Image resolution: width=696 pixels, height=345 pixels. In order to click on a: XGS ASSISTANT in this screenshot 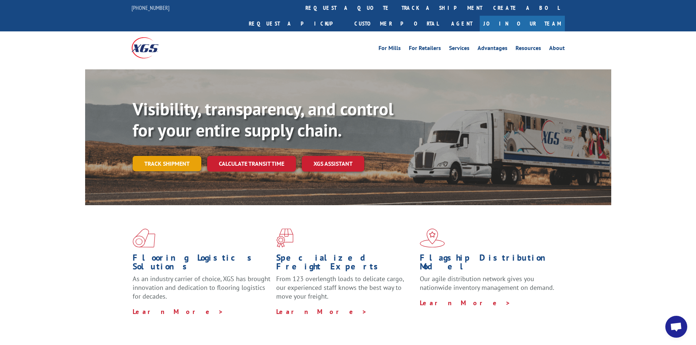, I will do `click(333, 164)`.